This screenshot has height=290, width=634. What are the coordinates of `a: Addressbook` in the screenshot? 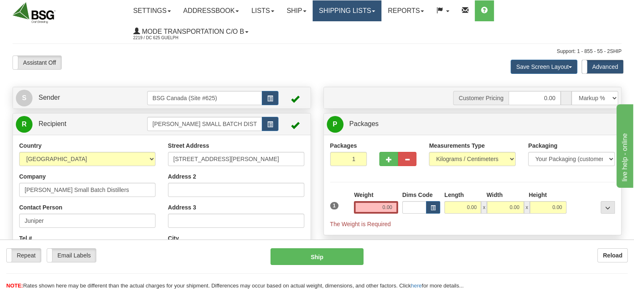 It's located at (211, 11).